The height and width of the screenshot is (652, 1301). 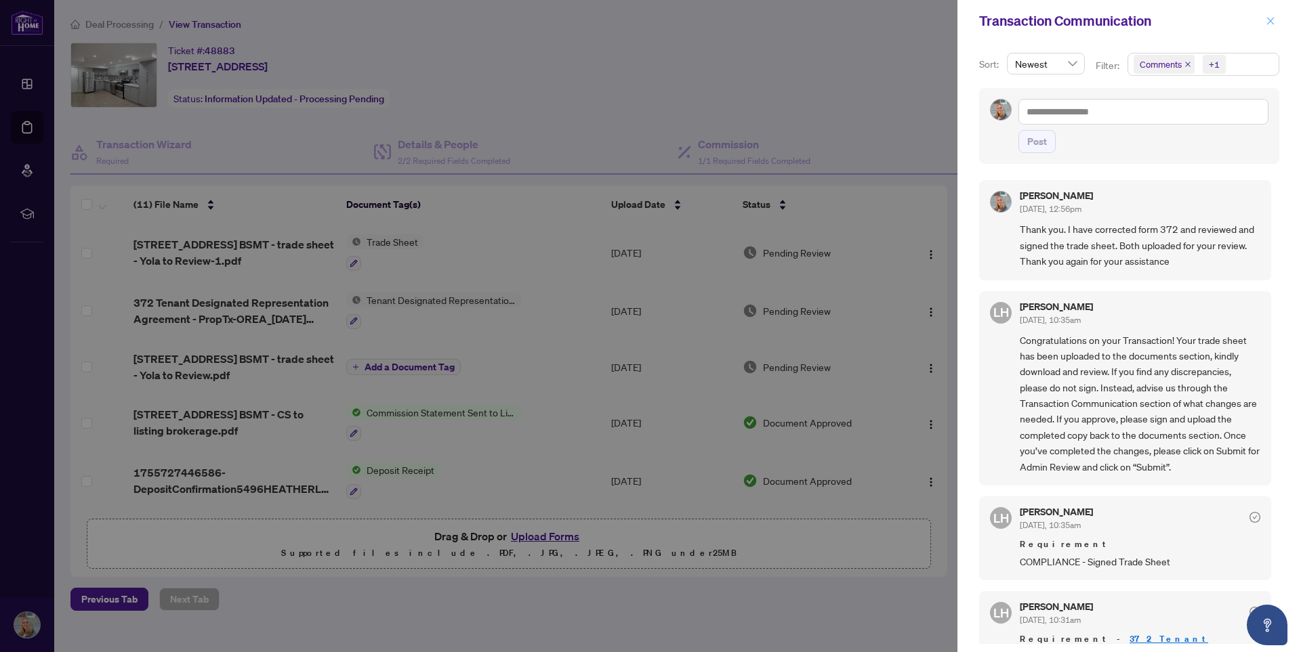 I want to click on span: Requirement, so click(x=1140, y=545).